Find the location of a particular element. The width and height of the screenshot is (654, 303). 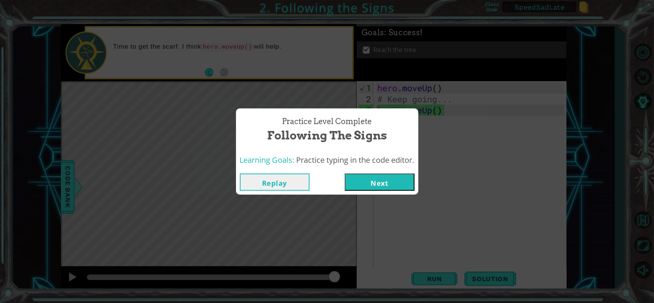

button: Next is located at coordinates (380, 182).